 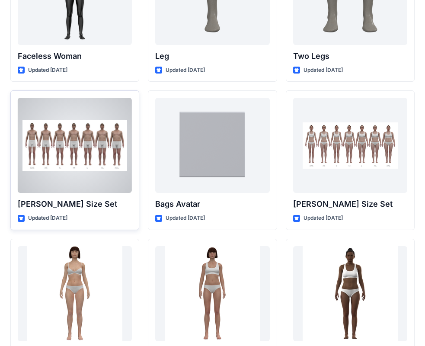 What do you see at coordinates (212, 294) in the screenshot?
I see `a: Emma` at bounding box center [212, 294].